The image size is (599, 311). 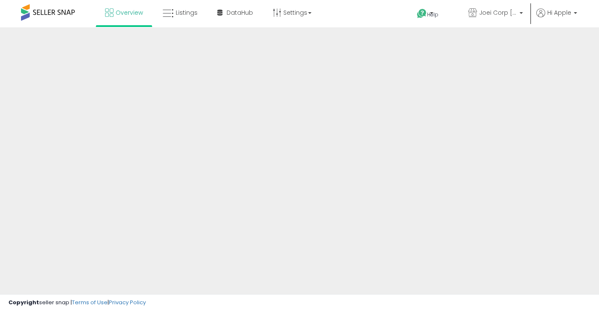 What do you see at coordinates (240, 13) in the screenshot?
I see `span: DataHub` at bounding box center [240, 13].